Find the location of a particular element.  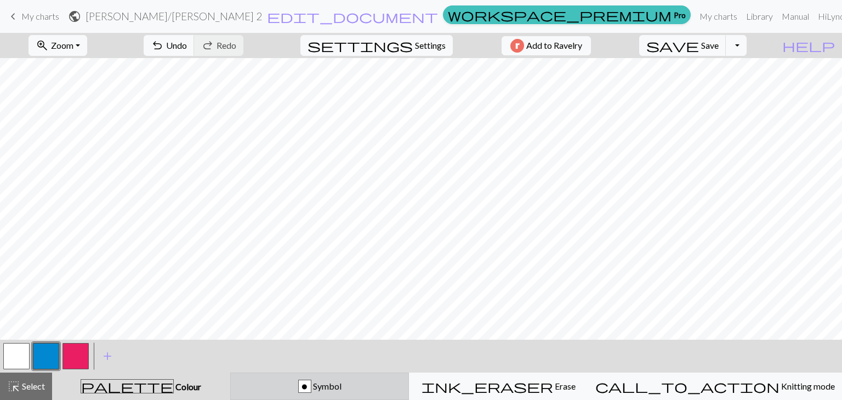

span: add is located at coordinates (107, 357).